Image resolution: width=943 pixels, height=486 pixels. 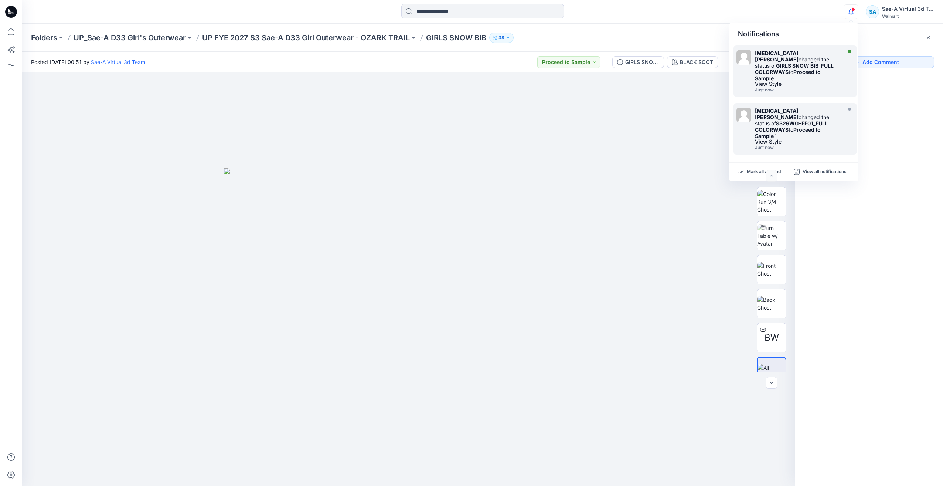 What do you see at coordinates (409, 327) in the screenshot?
I see `img: eyJhbGciOiJIUzI1NiIsImtpZCI6IjAiLCJzbHQiOiJzZXMiLCJ0eXAiOiJKV1QifQ.eyJkYXRhIjp7InR5cGUiOiJzdG9yYW...` at bounding box center [409, 327].